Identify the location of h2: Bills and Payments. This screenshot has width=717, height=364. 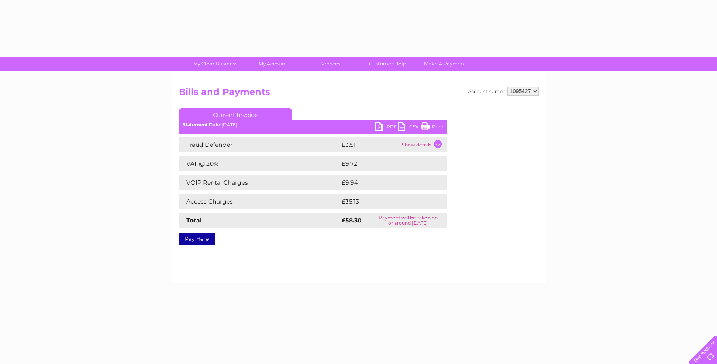
(359, 94).